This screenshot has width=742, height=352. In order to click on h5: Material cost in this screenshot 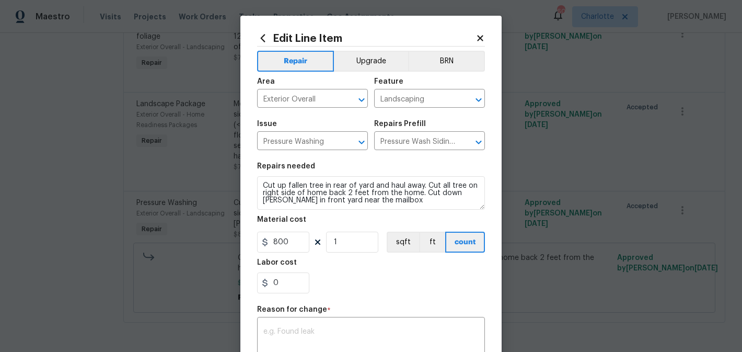, I will do `click(282, 220)`.